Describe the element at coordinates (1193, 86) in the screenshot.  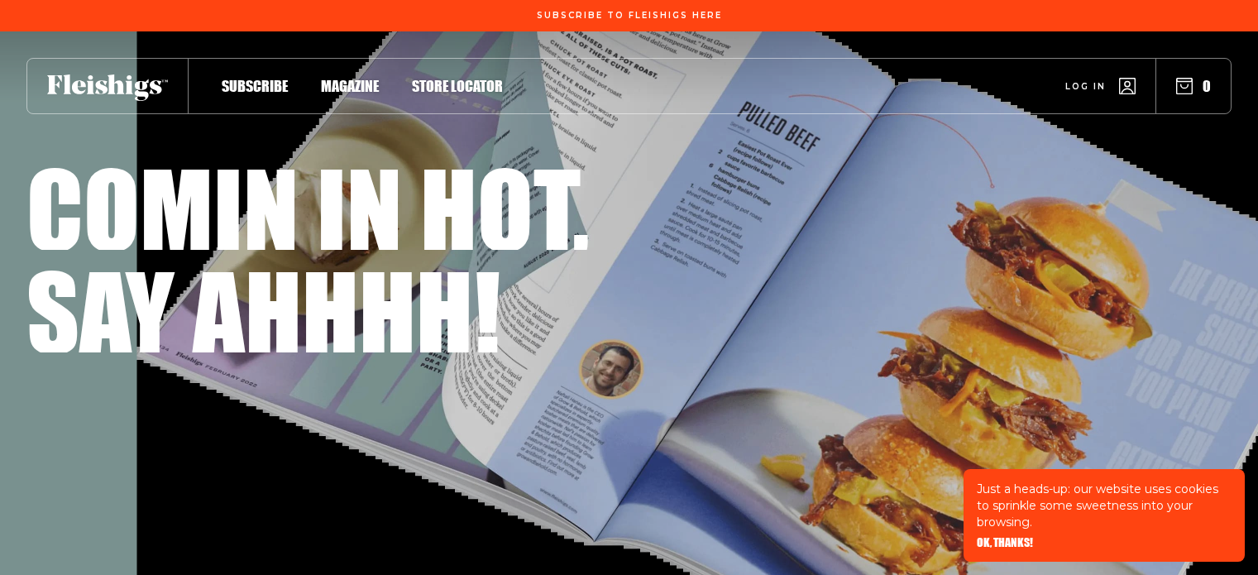
I see `button: 0` at that location.